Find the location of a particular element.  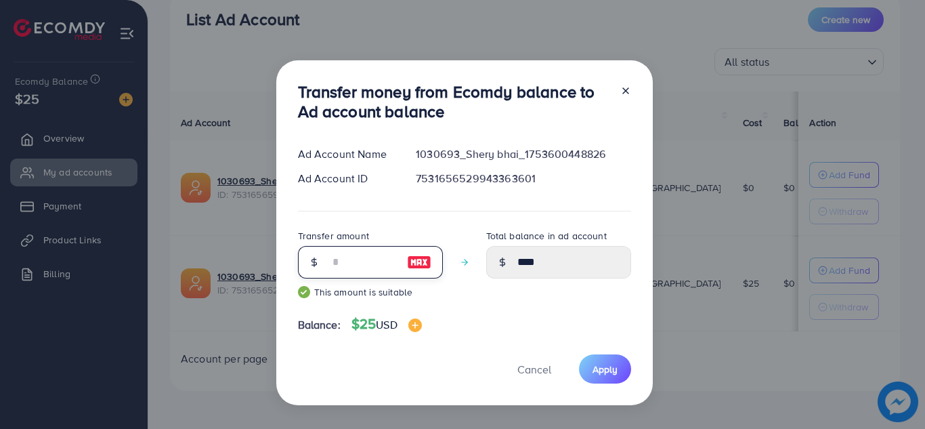

button: Apply is located at coordinates (605, 368).